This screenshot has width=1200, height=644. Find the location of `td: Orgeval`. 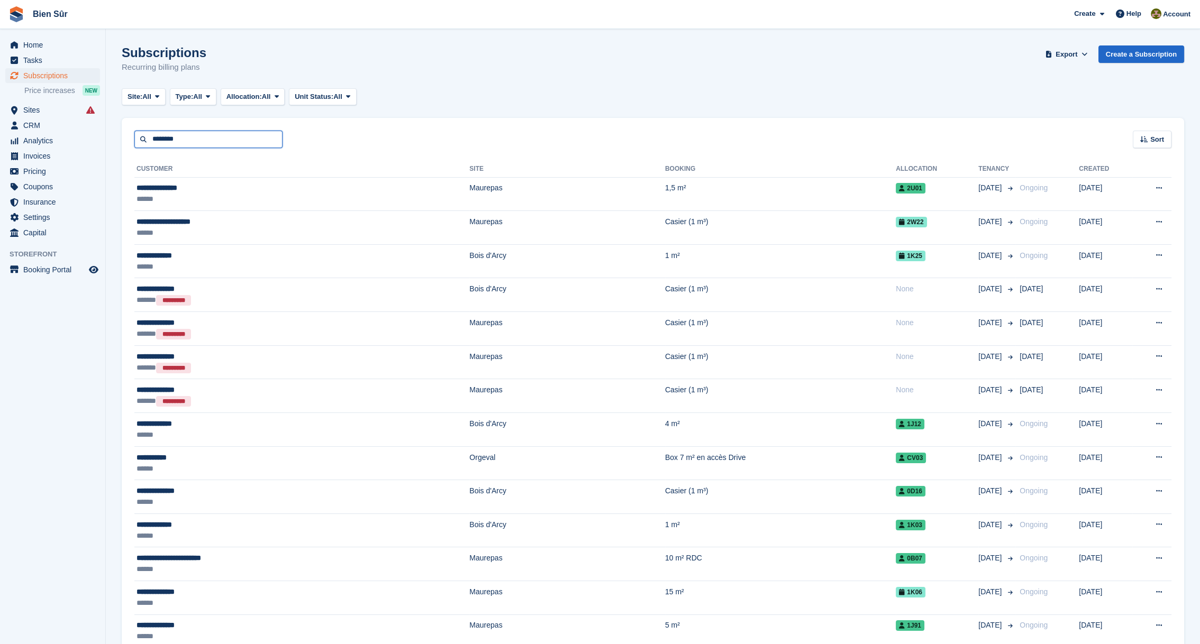

td: Orgeval is located at coordinates (567, 463).